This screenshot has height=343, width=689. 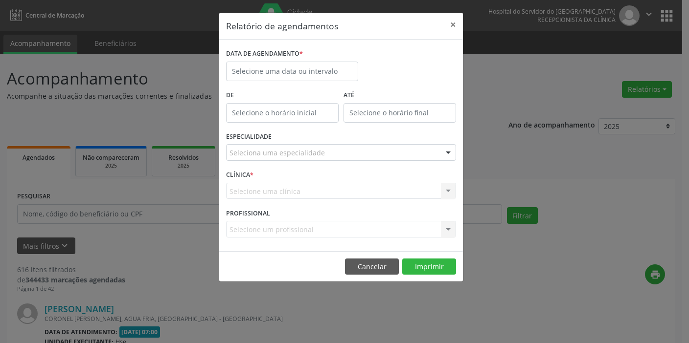 I want to click on input: Selecione o horário final, so click(x=400, y=113).